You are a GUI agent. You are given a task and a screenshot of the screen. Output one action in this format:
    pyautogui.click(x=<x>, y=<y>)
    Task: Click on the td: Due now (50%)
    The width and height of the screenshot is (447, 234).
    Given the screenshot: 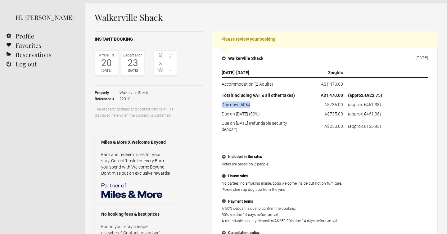 What is the action you would take?
    pyautogui.click(x=263, y=105)
    